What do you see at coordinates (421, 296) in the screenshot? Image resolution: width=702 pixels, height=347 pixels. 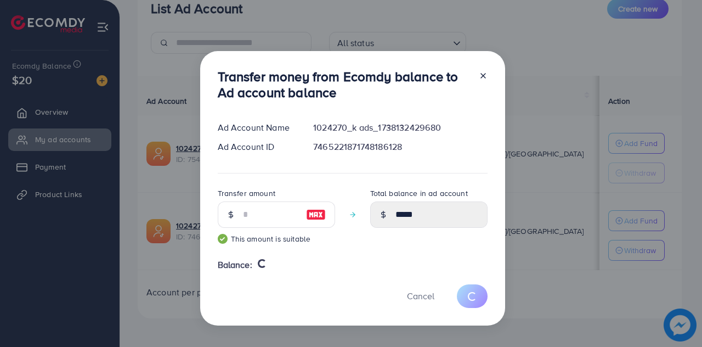 I see `button: Cancel` at bounding box center [421, 296].